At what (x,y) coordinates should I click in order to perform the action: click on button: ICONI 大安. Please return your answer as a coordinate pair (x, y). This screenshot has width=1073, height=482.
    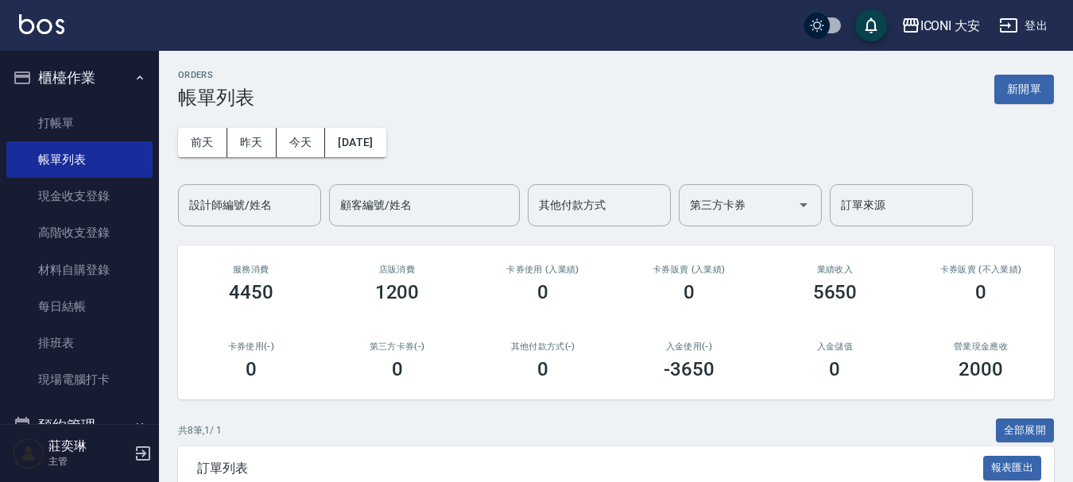
    Looking at the image, I should click on (941, 25).